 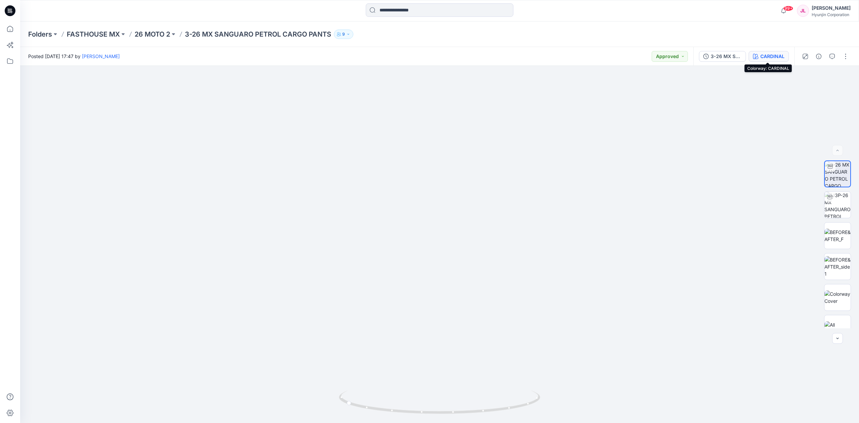 What do you see at coordinates (788, 8) in the screenshot?
I see `span: 99+` at bounding box center [788, 8].